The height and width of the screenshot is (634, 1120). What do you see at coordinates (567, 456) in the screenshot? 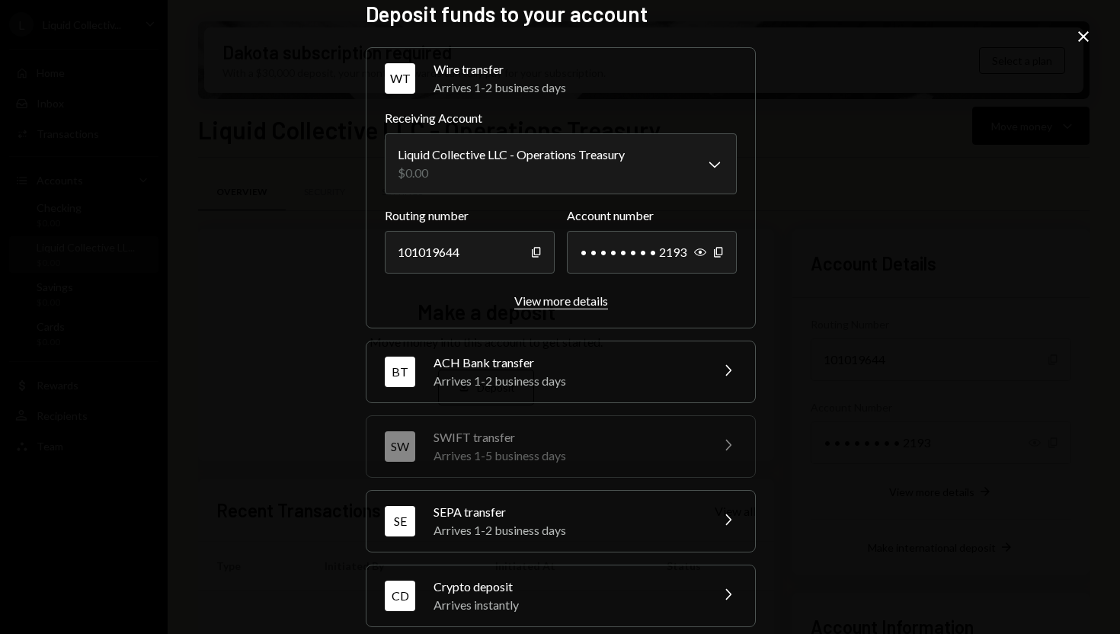
I see `div: Arrives 1-5 business days` at bounding box center [567, 456].